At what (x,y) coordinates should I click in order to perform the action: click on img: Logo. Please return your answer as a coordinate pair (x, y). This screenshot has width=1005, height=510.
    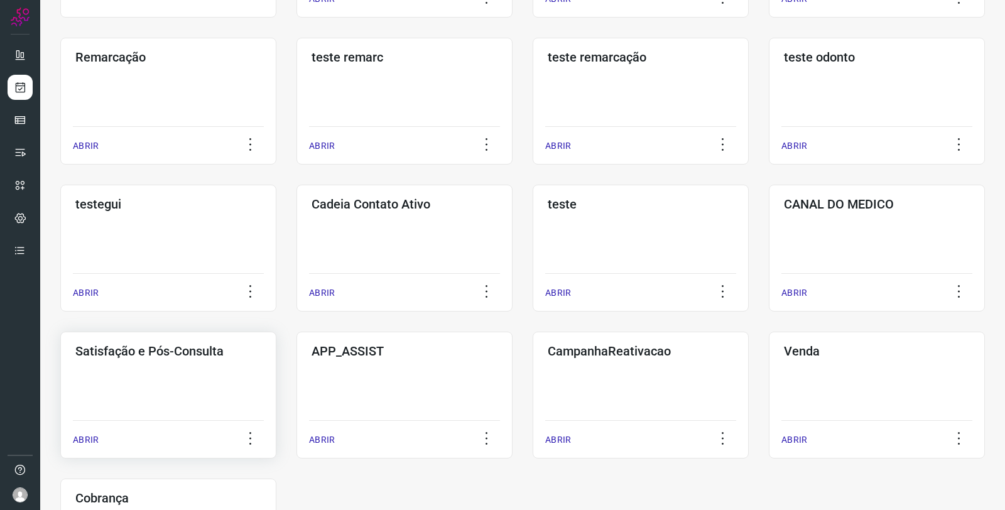
    Looking at the image, I should click on (20, 17).